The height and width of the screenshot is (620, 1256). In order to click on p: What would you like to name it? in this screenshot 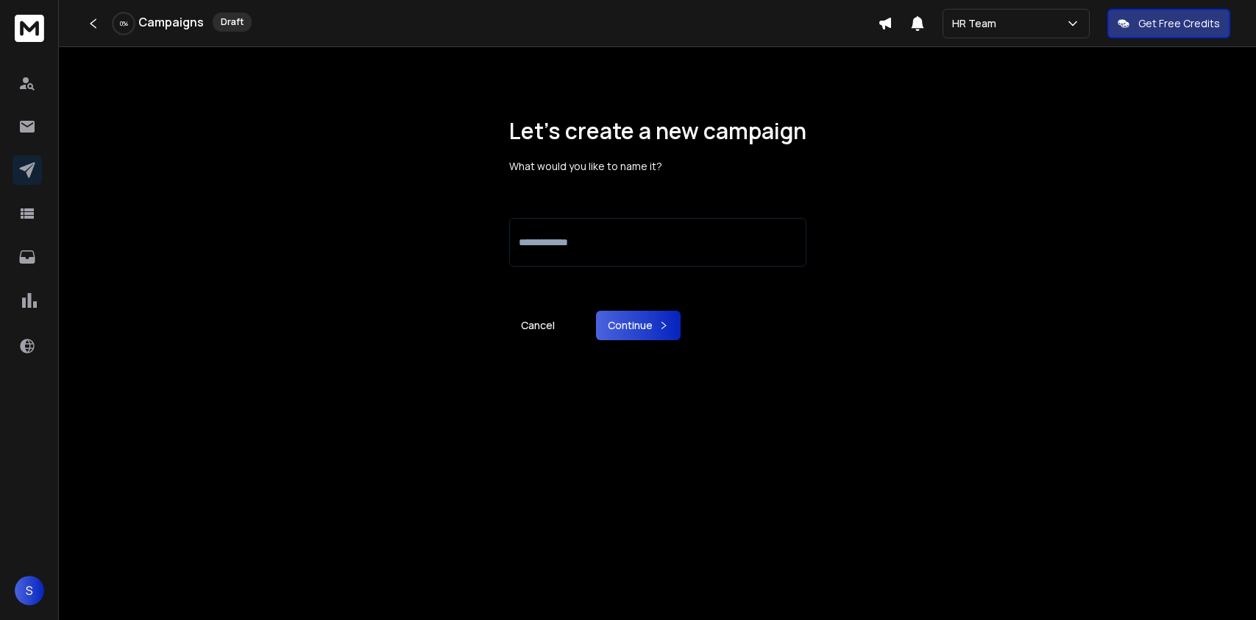, I will do `click(658, 166)`.